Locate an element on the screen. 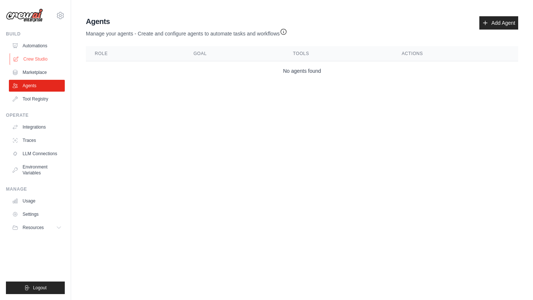 The image size is (533, 300). a: Crew Studio is located at coordinates (37, 59).